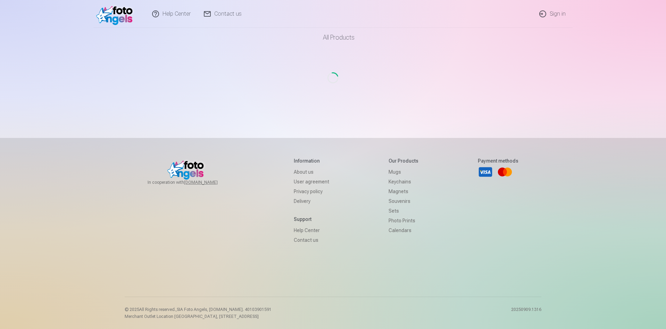 Image resolution: width=666 pixels, height=329 pixels. Describe the element at coordinates (333, 37) in the screenshot. I see `a: All products` at that location.